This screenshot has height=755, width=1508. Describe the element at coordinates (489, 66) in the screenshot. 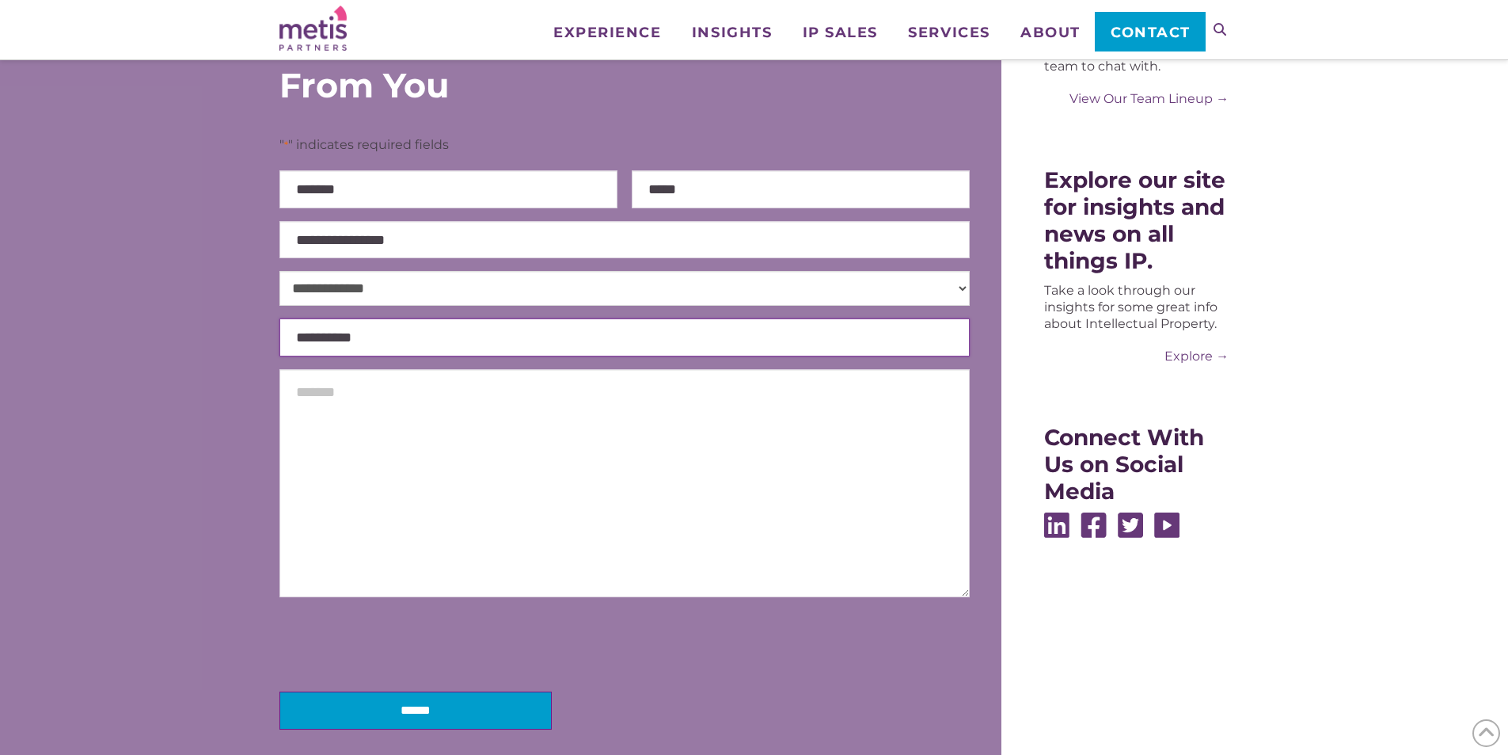

I see `div: We’d Love to Hear From You` at that location.